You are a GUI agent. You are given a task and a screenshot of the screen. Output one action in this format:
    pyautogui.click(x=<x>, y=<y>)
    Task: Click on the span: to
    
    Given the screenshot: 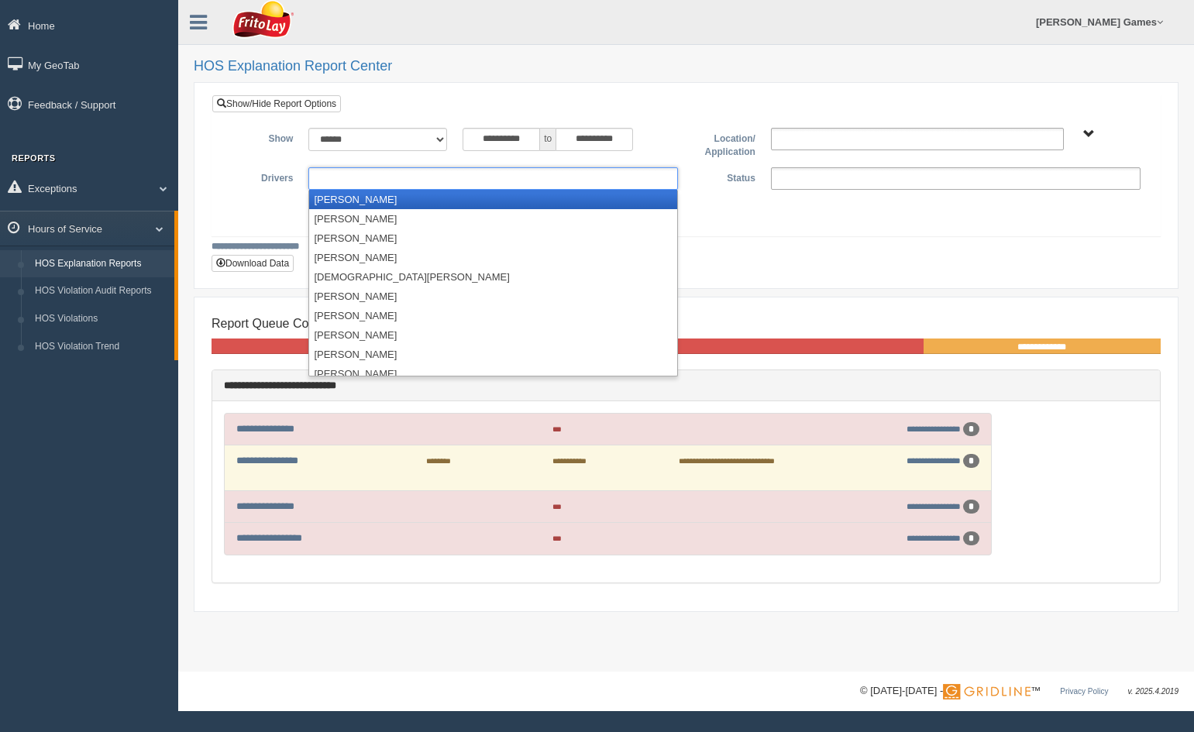 What is the action you would take?
    pyautogui.click(x=548, y=139)
    